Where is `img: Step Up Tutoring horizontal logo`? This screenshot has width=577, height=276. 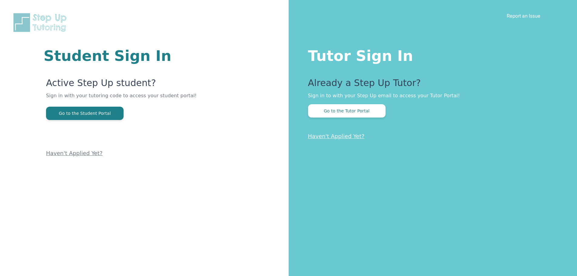
img: Step Up Tutoring horizontal logo is located at coordinates (41, 22).